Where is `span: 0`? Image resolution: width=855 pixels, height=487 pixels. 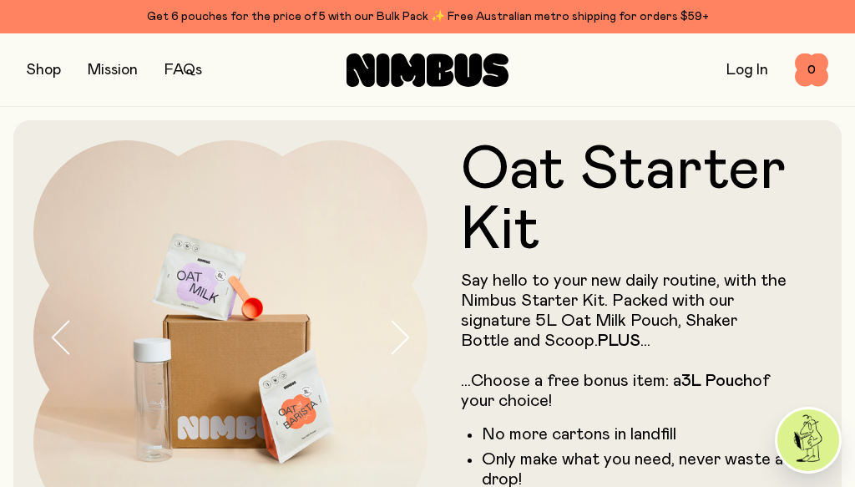 span: 0 is located at coordinates (812, 70).